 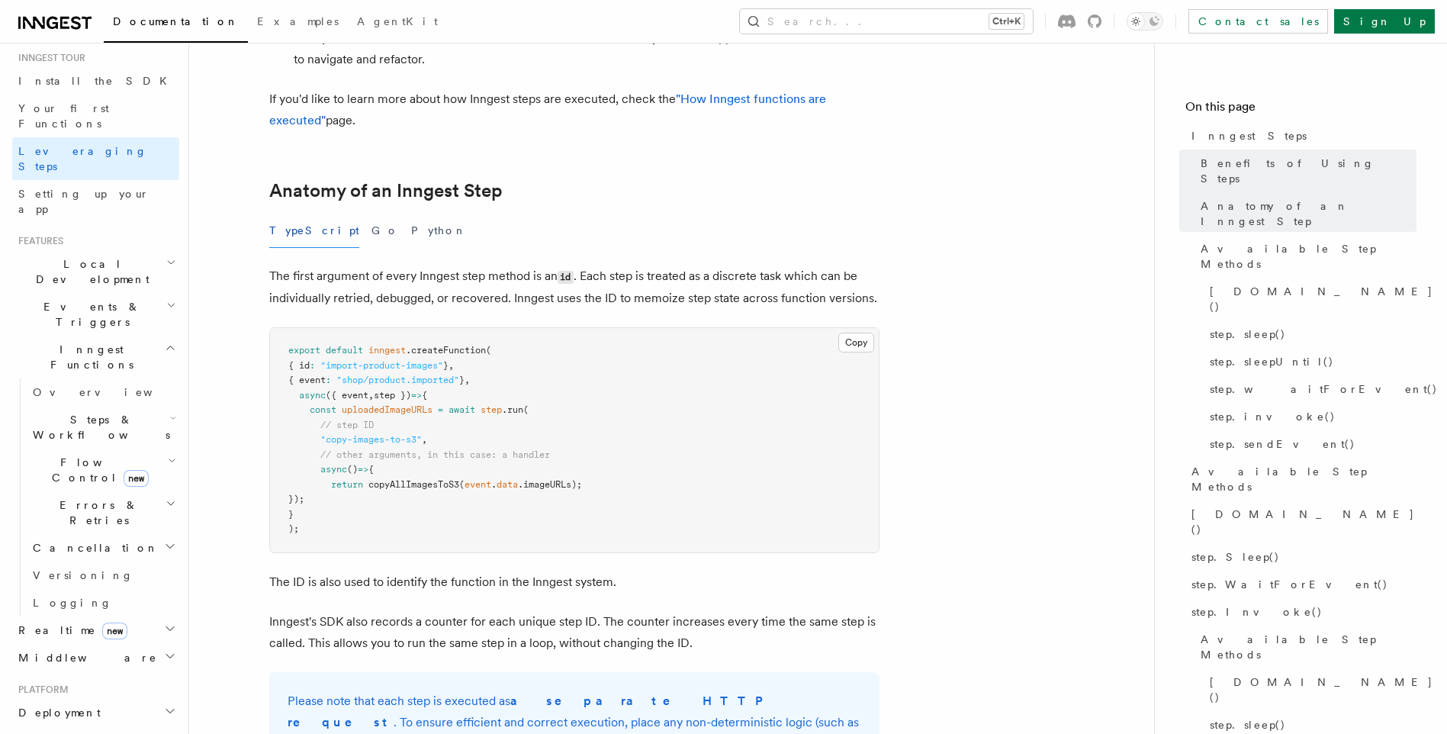 What do you see at coordinates (84, 201) in the screenshot?
I see `span: Setting up your app` at bounding box center [84, 201].